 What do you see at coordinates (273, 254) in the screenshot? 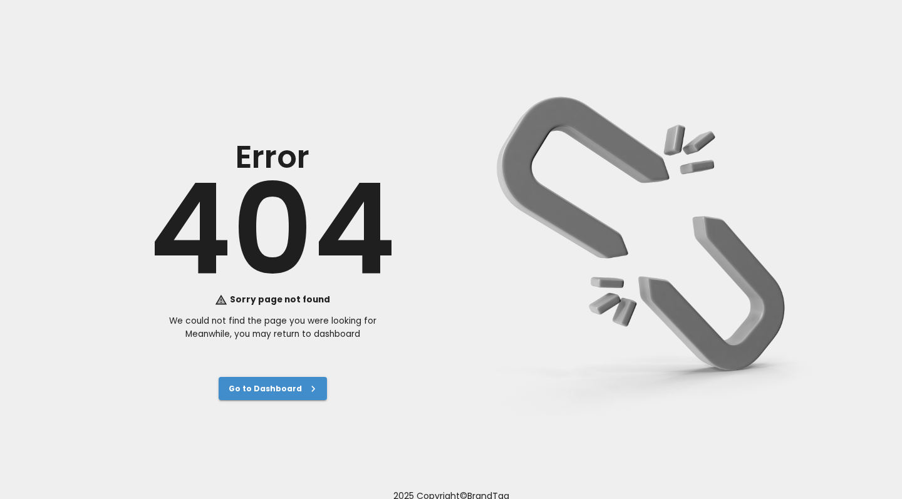
I see `p: 404` at bounding box center [273, 254].